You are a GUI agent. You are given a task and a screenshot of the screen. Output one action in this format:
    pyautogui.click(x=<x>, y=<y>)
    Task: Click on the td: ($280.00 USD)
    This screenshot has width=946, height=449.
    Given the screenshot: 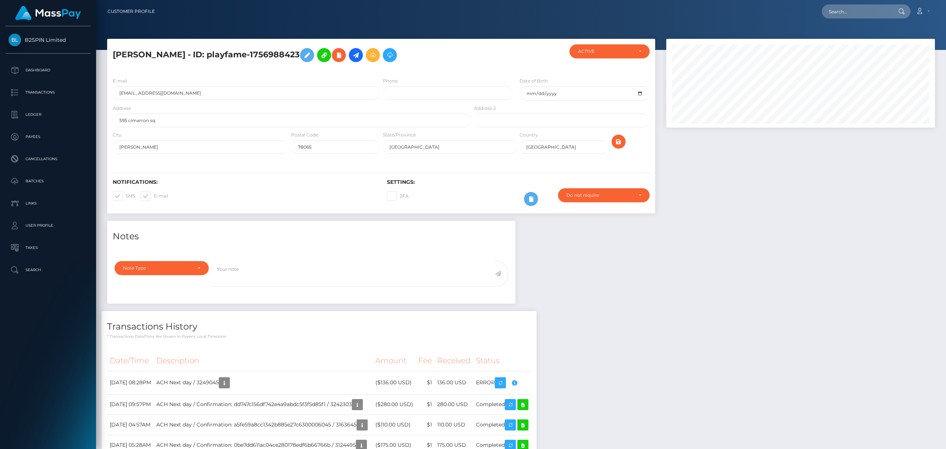 What is the action you would take?
    pyautogui.click(x=394, y=404)
    